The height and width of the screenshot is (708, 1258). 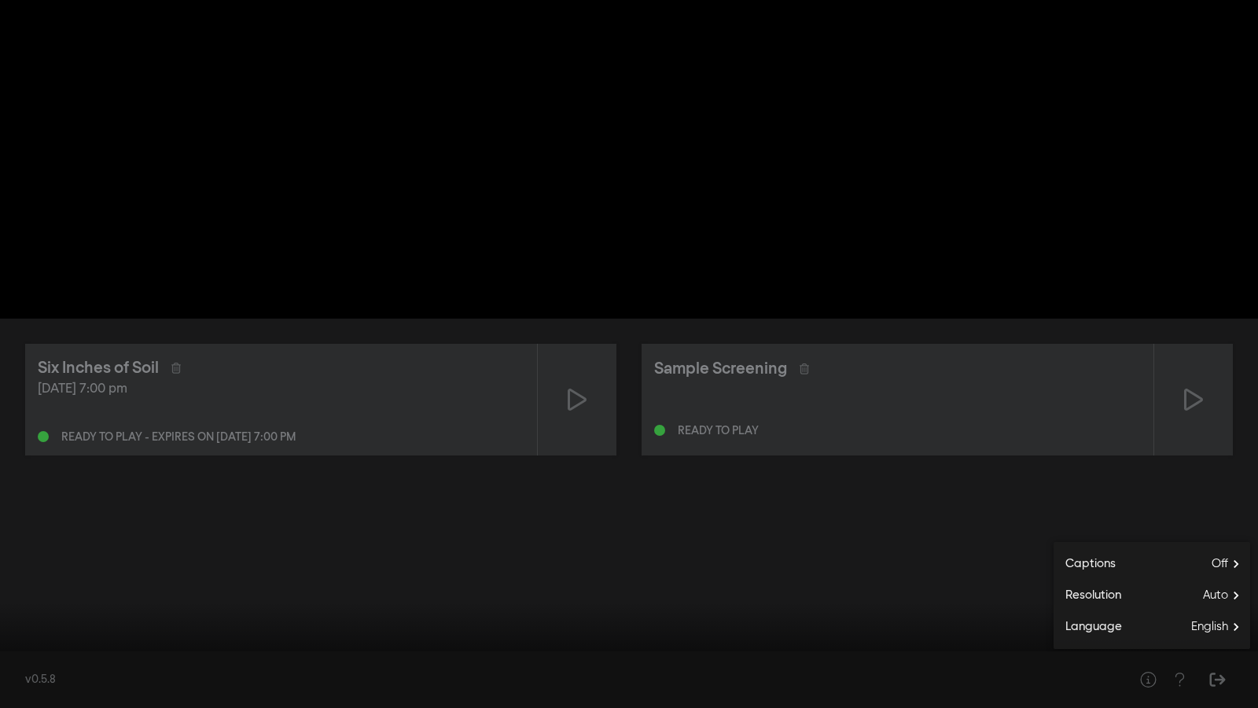 I want to click on span: Resolution, so click(x=1087, y=595).